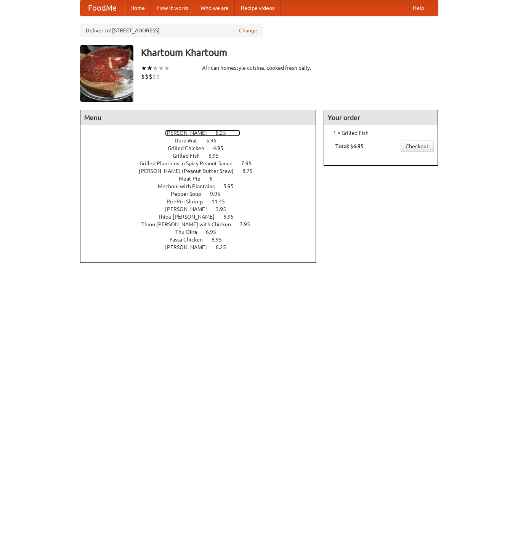 Image resolution: width=518 pixels, height=539 pixels. I want to click on span: 8.75, so click(251, 171).